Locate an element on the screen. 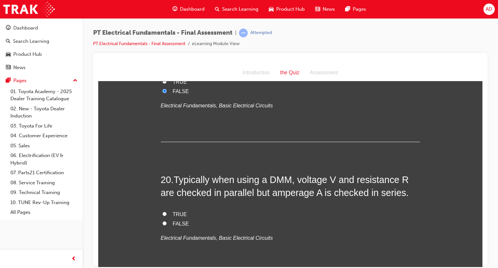 The image size is (498, 268). div: Attempted is located at coordinates (261, 33).